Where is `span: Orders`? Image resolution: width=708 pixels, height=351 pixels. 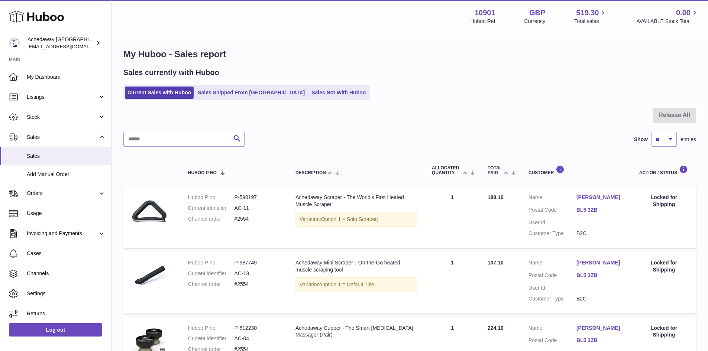 span: Orders is located at coordinates (62, 193).